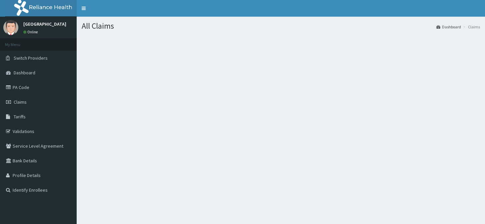  Describe the element at coordinates (31, 32) in the screenshot. I see `a: Online` at that location.